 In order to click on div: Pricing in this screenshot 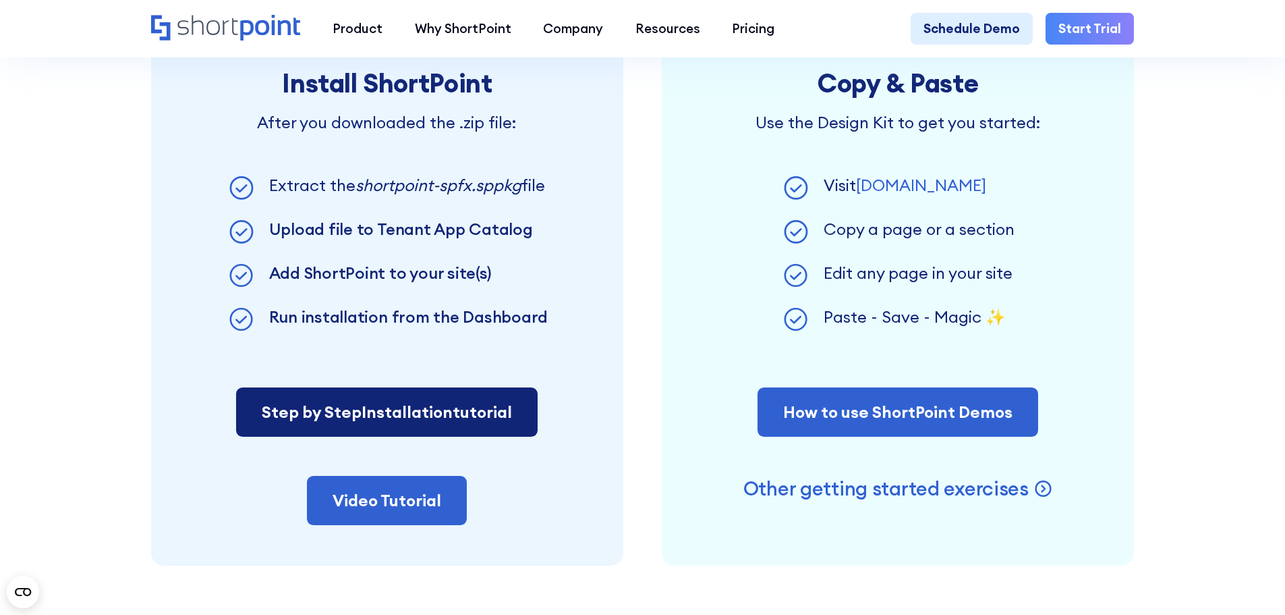, I will do `click(753, 28)`.